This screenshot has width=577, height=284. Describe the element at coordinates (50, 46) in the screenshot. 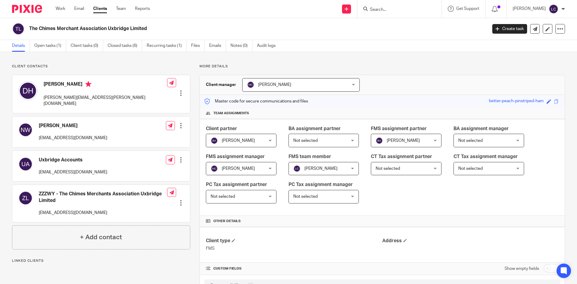

I see `a: Open tasks (1)` at that location.